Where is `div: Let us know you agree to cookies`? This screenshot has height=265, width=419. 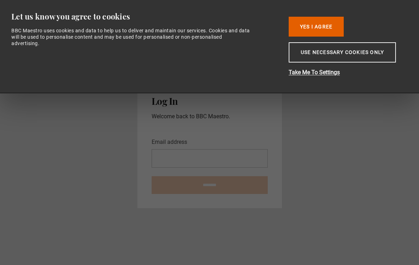 div: Let us know you agree to cookies is located at coordinates (144, 16).